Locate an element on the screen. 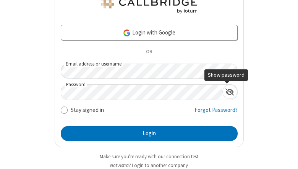  li: Not Astra? is located at coordinates (149, 165).